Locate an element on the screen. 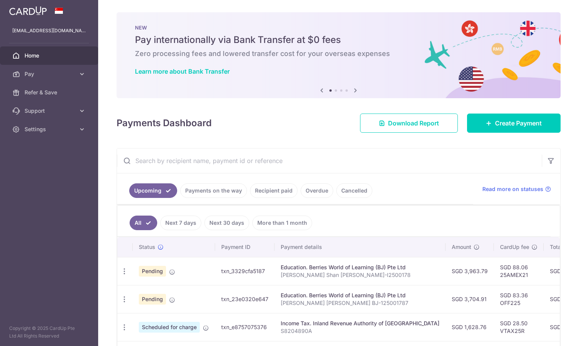 Image resolution: width=579 pixels, height=346 pixels. a: All is located at coordinates (143, 223).